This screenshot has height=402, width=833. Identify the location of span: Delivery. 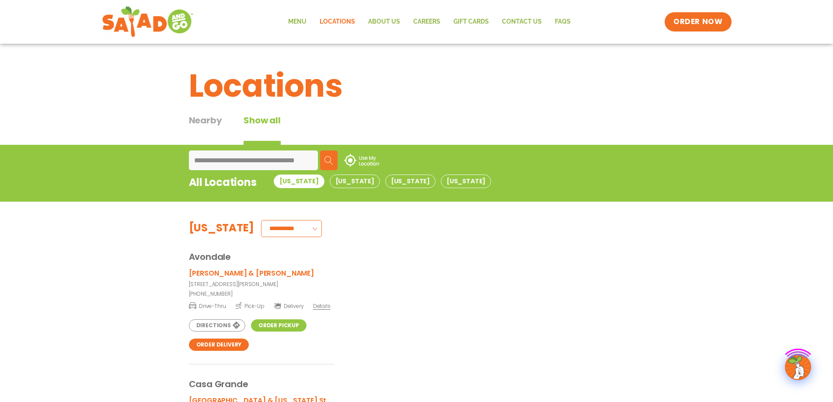
(289, 306).